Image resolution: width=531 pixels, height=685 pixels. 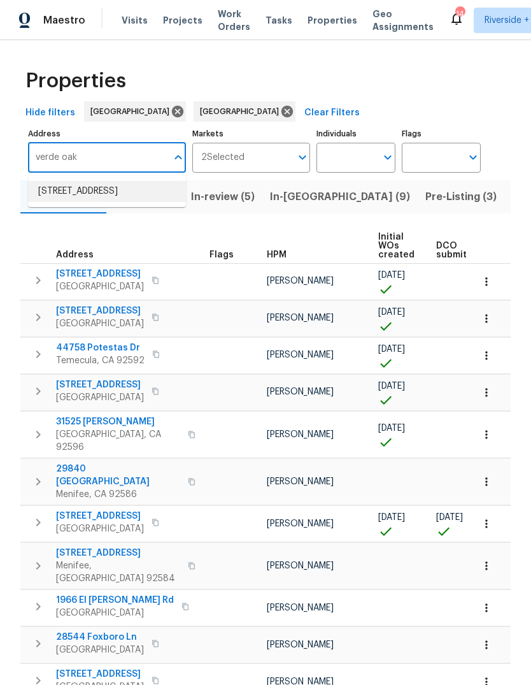 I want to click on span: Projects, so click(x=183, y=20).